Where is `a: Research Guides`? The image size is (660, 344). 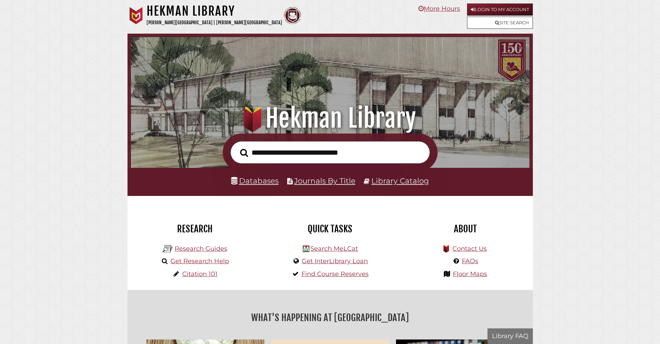
a: Research Guides is located at coordinates (201, 248).